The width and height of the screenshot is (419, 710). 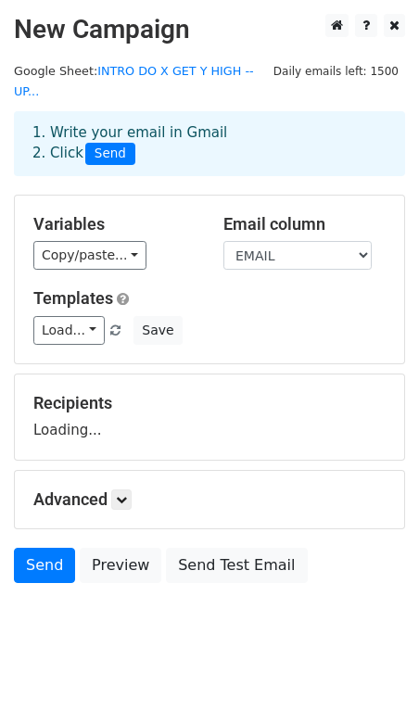 What do you see at coordinates (110, 154) in the screenshot?
I see `span: Send` at bounding box center [110, 154].